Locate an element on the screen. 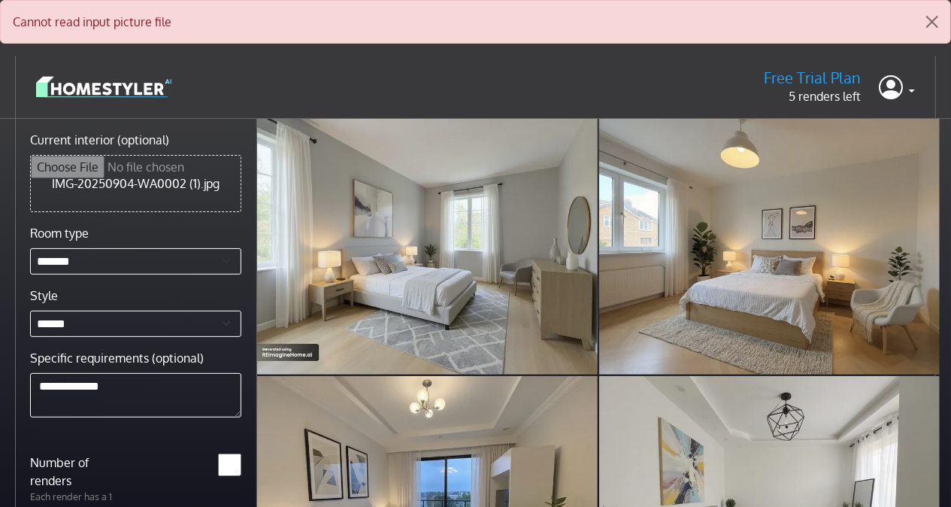 Image resolution: width=951 pixels, height=507 pixels. img: logo-3de290ba35641baa71223ecac5eacb59cb85b4c7fdf211dc9aaecaaee71ea2f8.svg is located at coordinates (104, 86).